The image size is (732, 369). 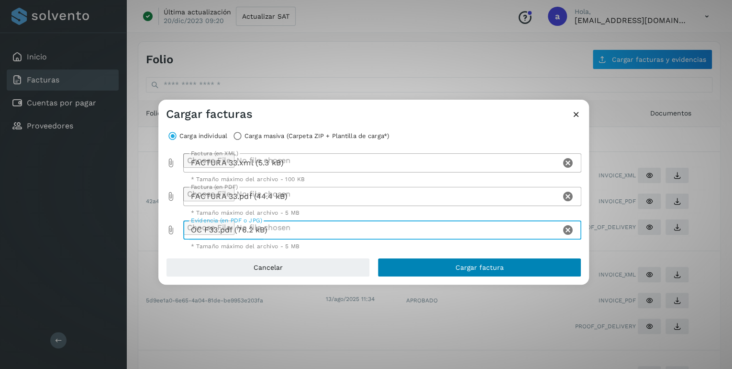 I want to click on button: Cargar factura, so click(x=480, y=267).